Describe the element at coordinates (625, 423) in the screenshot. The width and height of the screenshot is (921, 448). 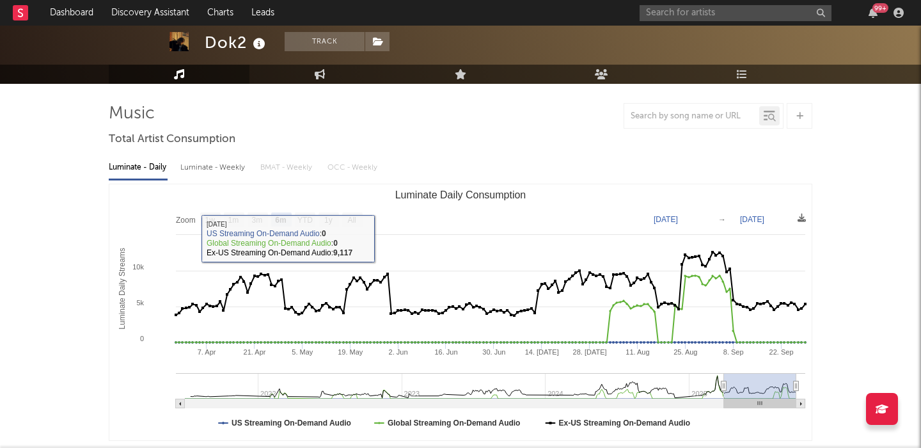
I see `text: Ex-US Streaming On-Demand Audio` at that location.